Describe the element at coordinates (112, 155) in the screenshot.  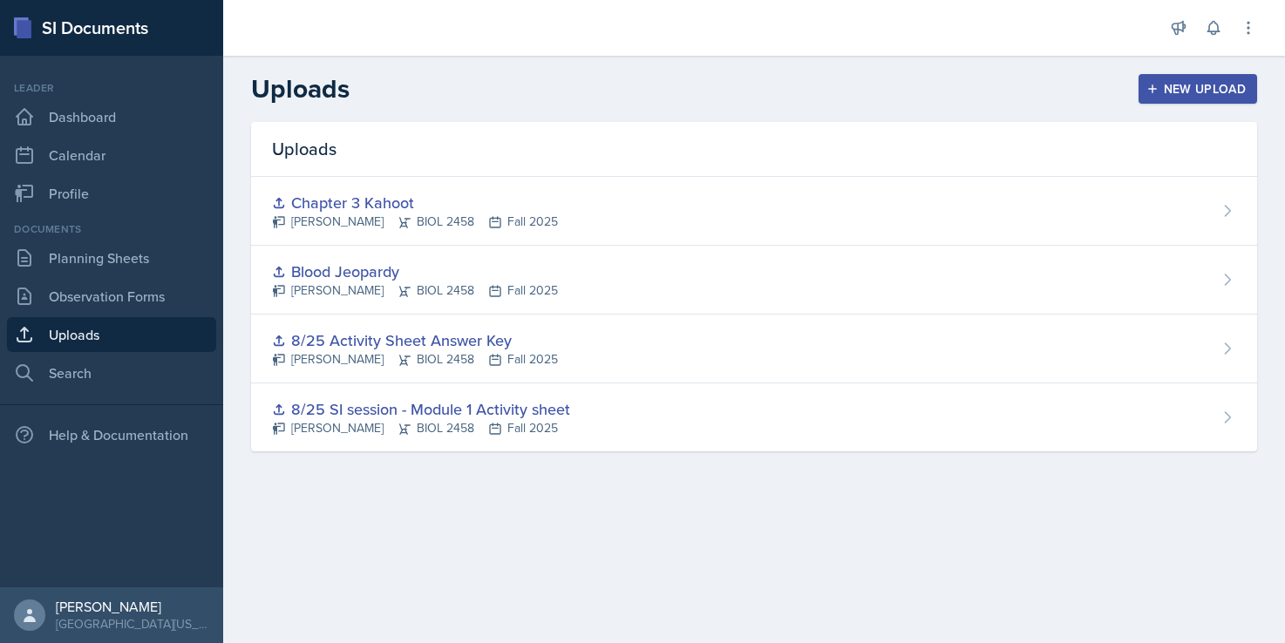
I see `a: Calendar` at that location.